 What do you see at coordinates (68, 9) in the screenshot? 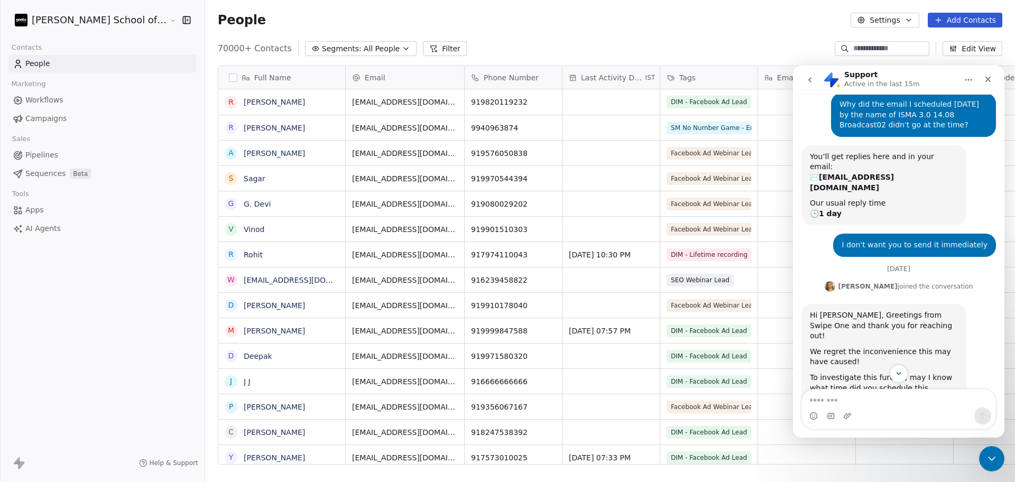
I see `h1: Support` at bounding box center [68, 9].